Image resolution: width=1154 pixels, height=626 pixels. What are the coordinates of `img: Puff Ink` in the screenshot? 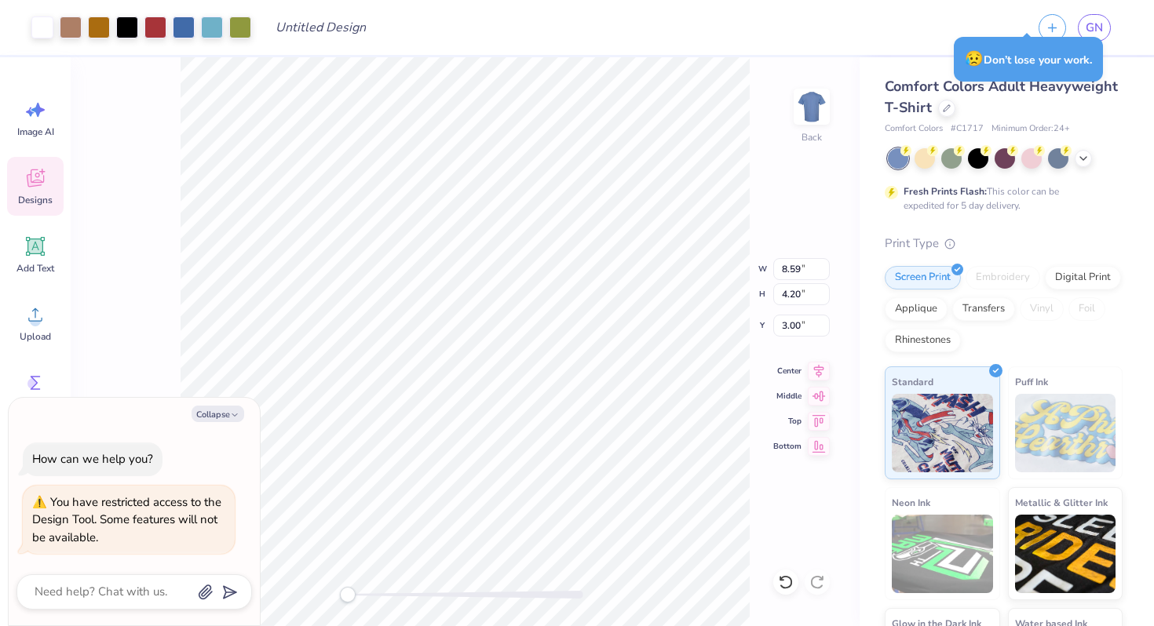 It's located at (1065, 433).